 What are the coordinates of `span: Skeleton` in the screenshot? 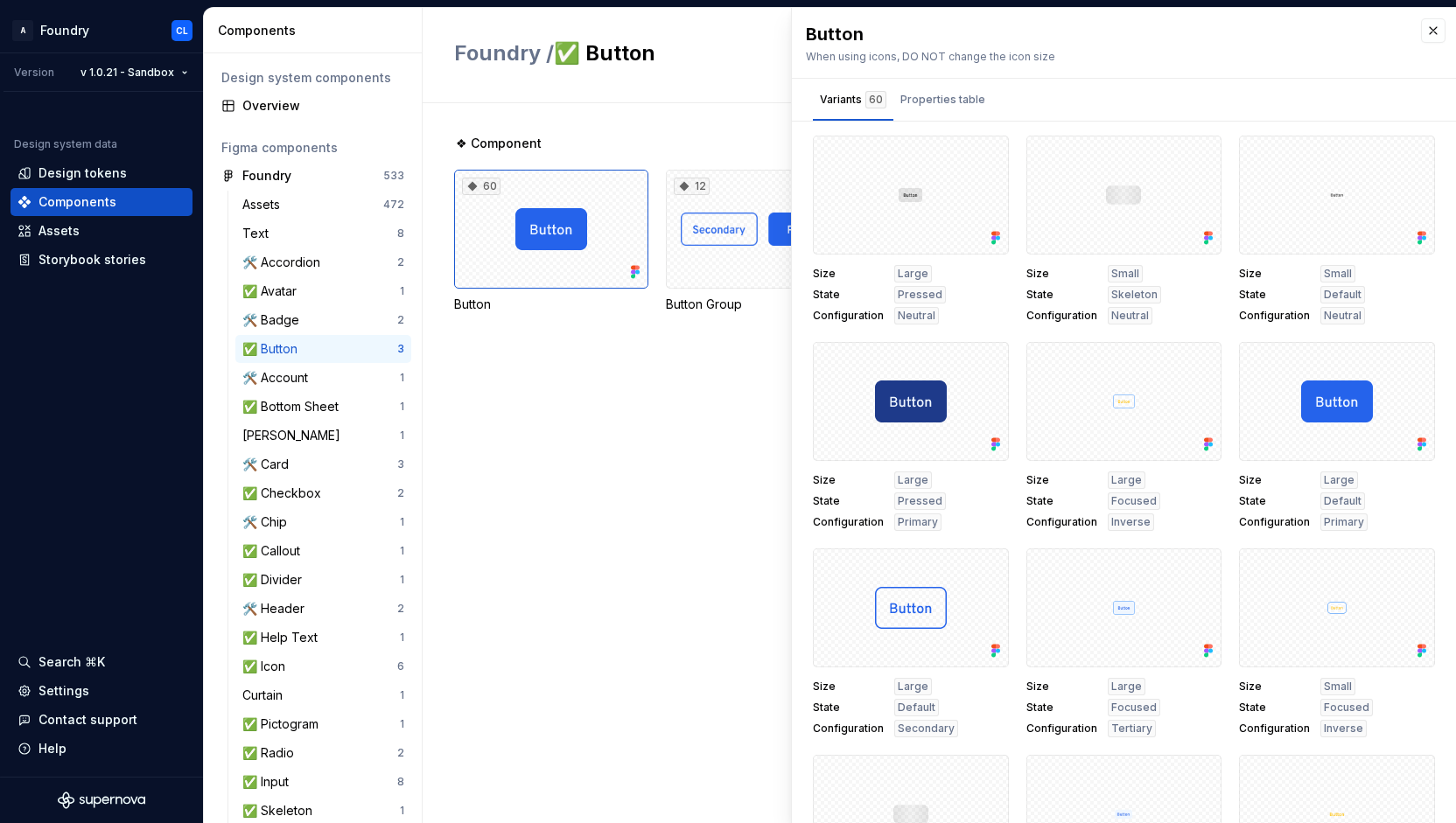 It's located at (1134, 295).